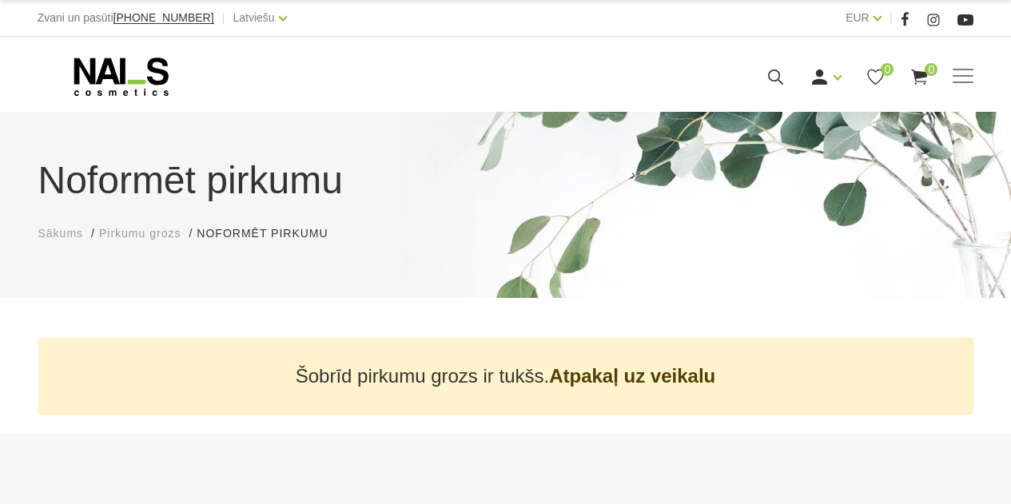  I want to click on a: Sākums, so click(61, 233).